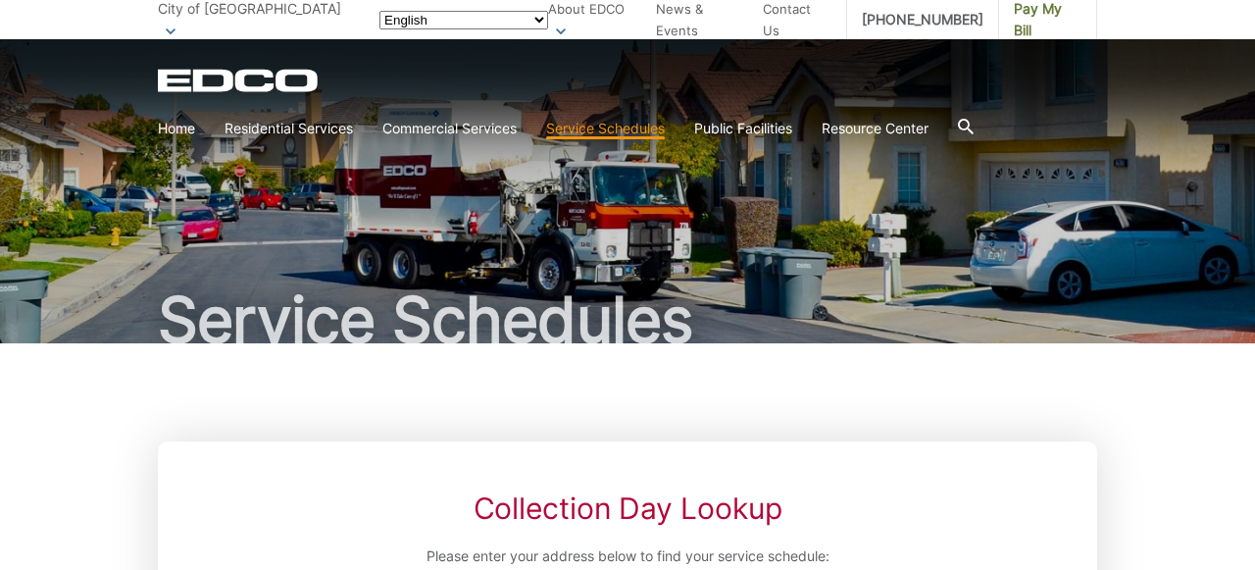 The height and width of the screenshot is (570, 1255). I want to click on a: Commercial Services, so click(449, 128).